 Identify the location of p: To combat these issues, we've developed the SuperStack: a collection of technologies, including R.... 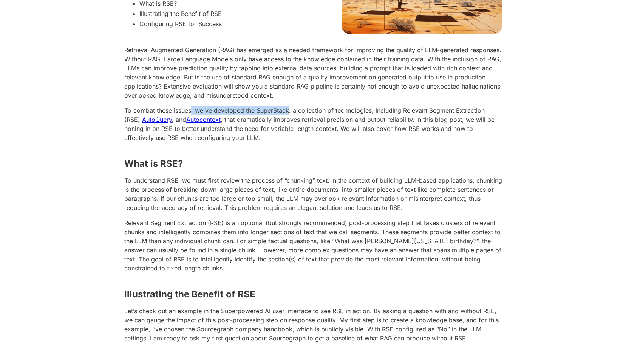
(313, 124).